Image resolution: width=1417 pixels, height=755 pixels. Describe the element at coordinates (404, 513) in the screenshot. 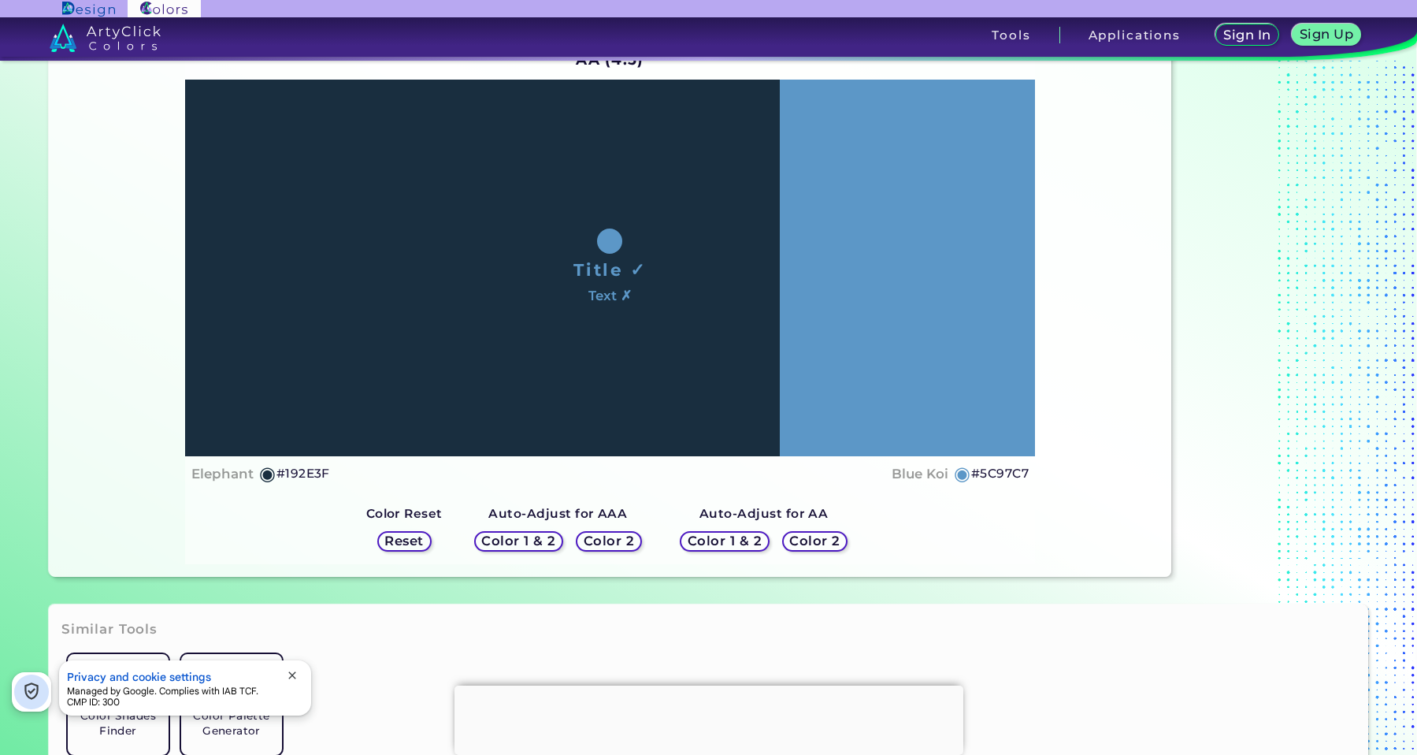

I see `strong: Color Reset` at that location.